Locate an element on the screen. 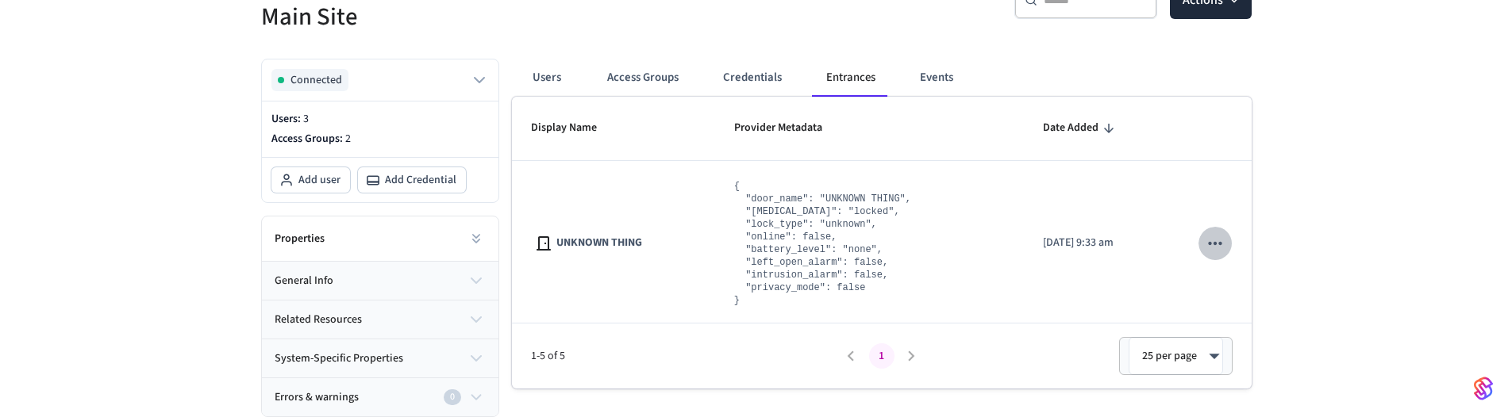  nav: pagination navigation is located at coordinates (882, 356).